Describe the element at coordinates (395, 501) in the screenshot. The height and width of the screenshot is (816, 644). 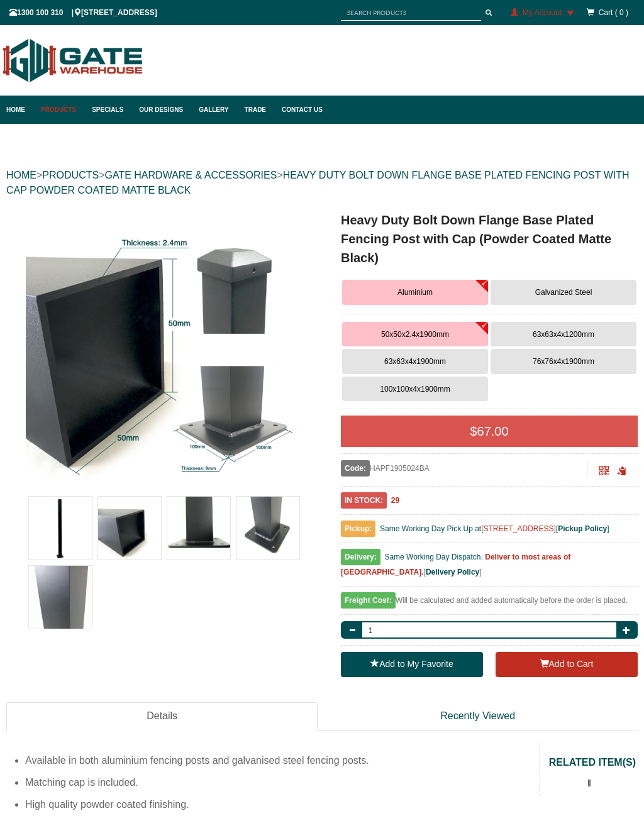
I see `b: 29` at that location.